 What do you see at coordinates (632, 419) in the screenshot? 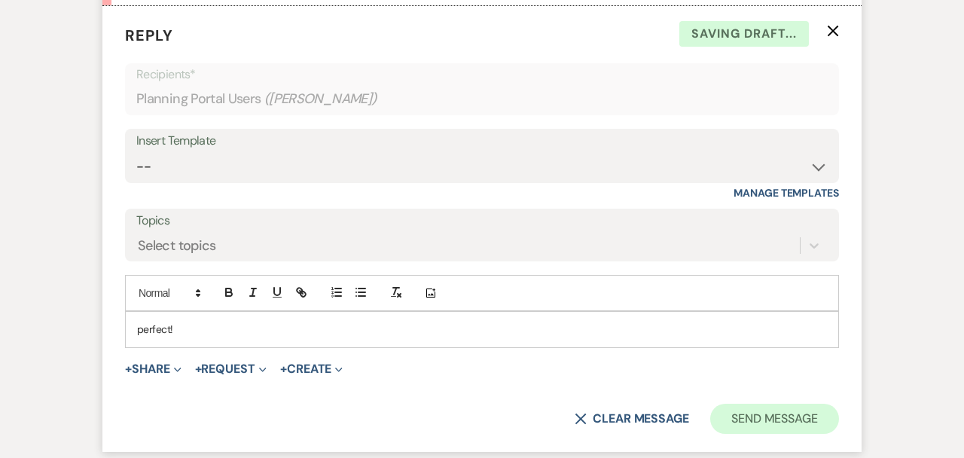
I see `button: Clear message` at bounding box center [632, 419].